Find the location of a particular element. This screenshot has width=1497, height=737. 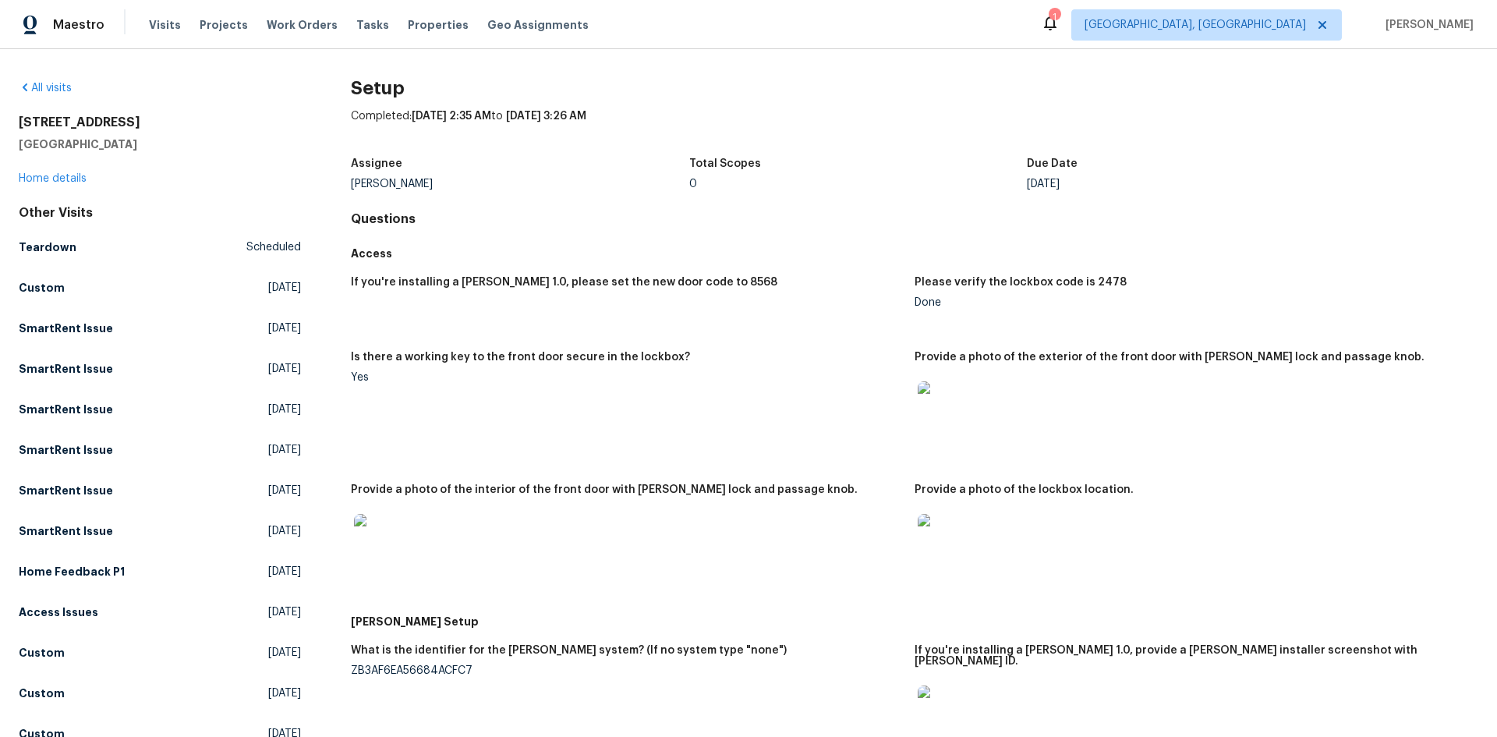

h5: Teardown is located at coordinates (48, 247).